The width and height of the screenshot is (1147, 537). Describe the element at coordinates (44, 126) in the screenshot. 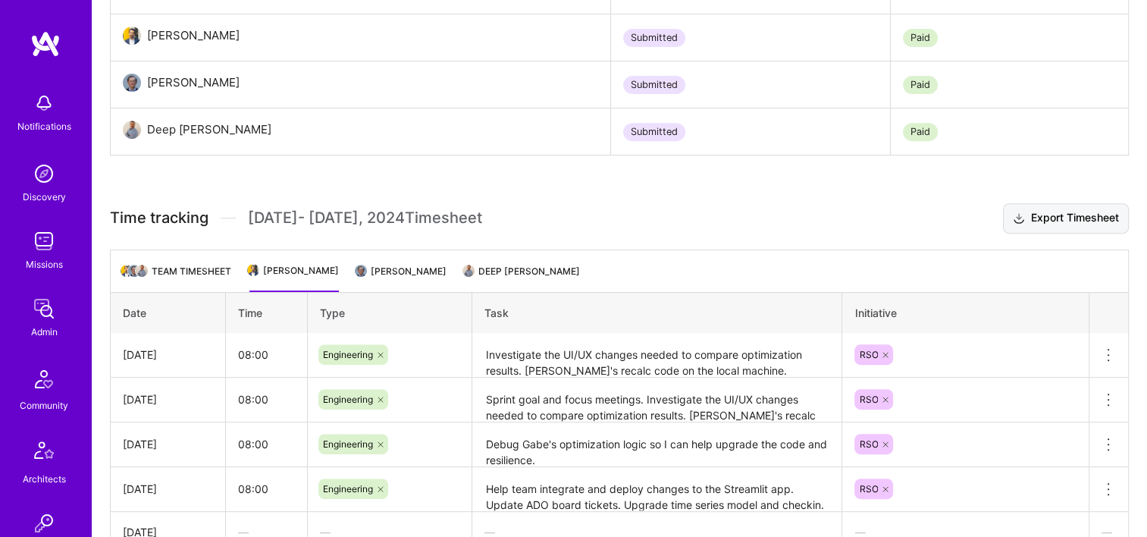

I see `div: Notifications` at that location.